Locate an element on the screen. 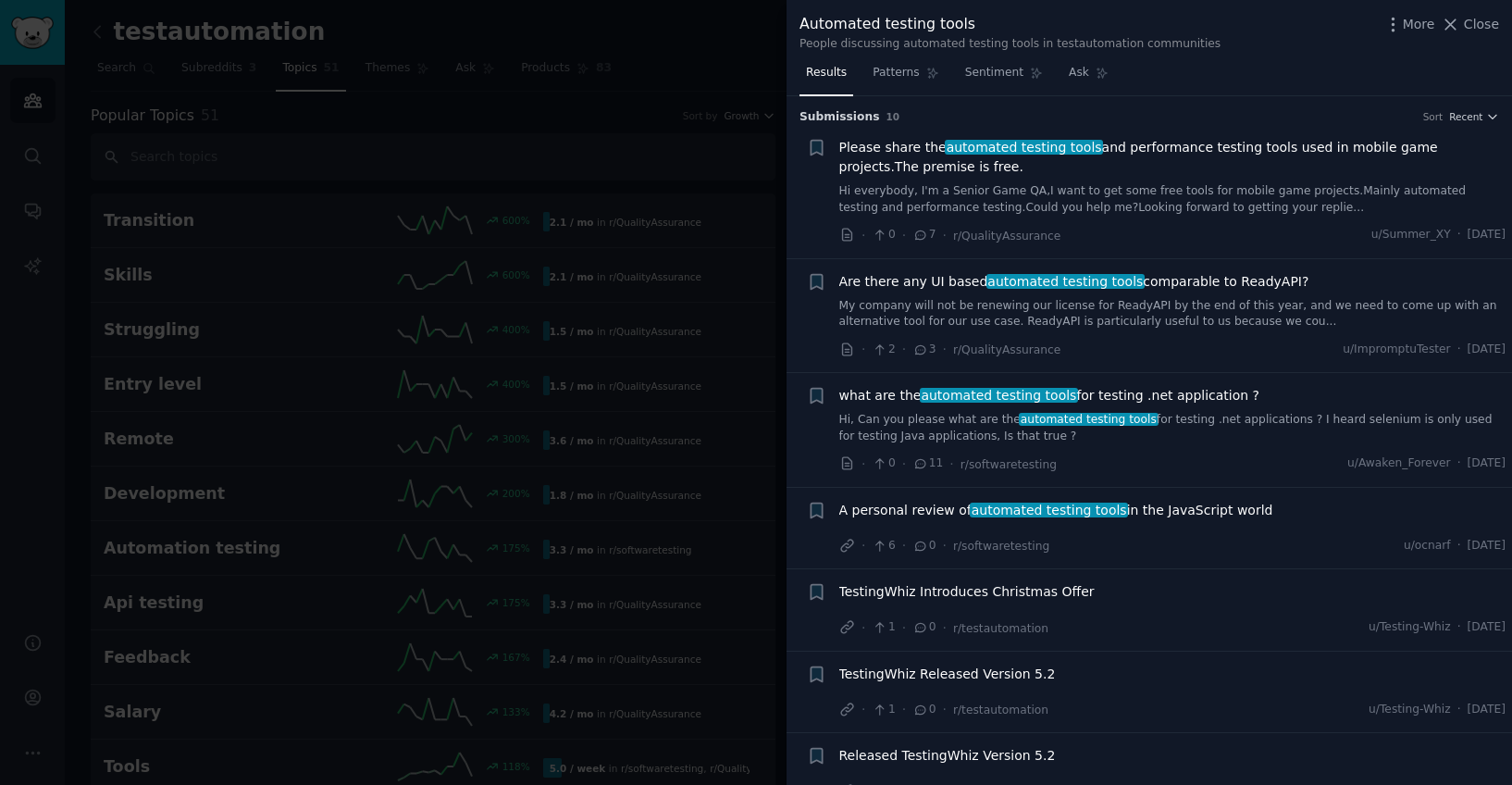 Image resolution: width=1512 pixels, height=785 pixels. span: u/Summer_XY is located at coordinates (1411, 235).